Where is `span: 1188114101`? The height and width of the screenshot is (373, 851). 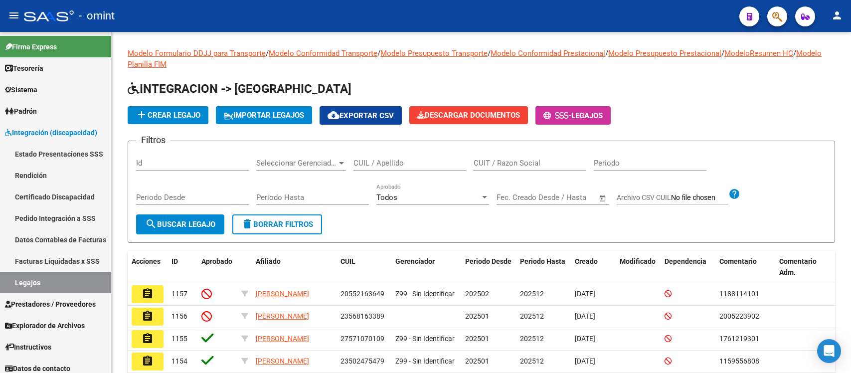 span: 1188114101 is located at coordinates (739, 293).